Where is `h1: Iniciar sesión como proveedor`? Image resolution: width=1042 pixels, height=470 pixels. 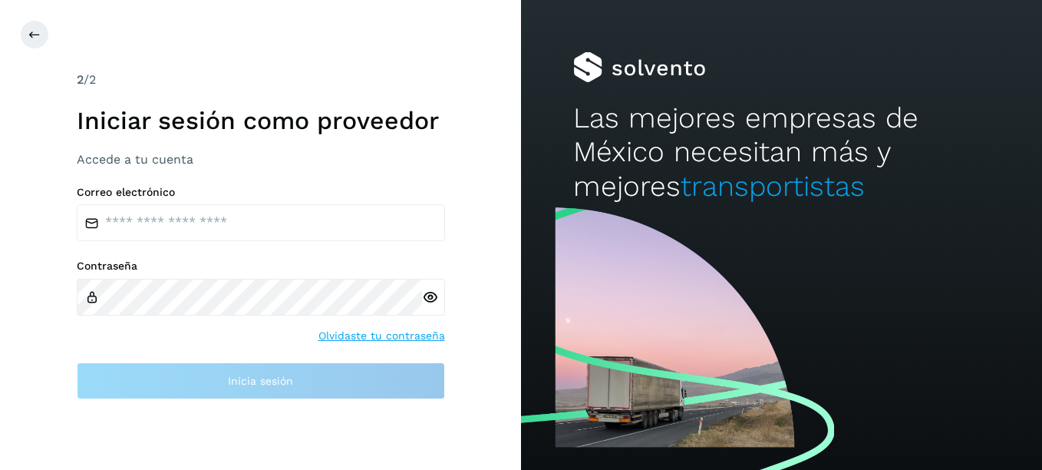 h1: Iniciar sesión como proveedor is located at coordinates (261, 120).